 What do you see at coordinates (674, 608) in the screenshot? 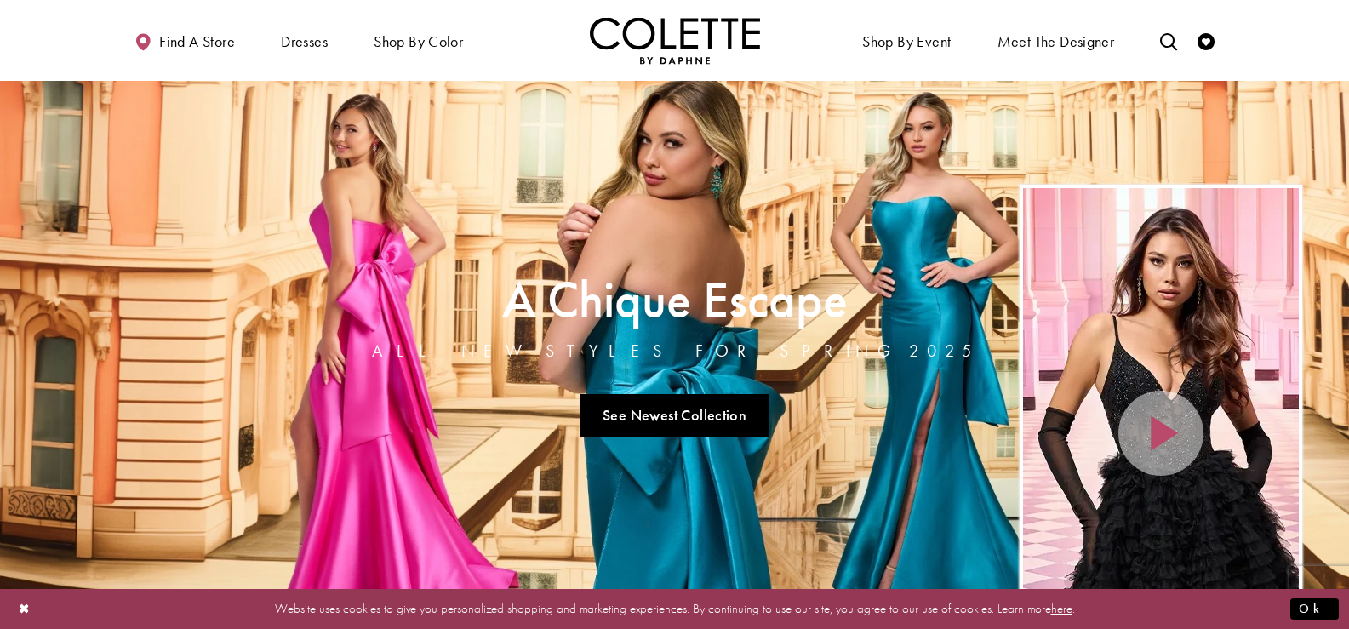
I see `p: Website uses cookies to give you personalized shopping and marketing experiences. By continuing t...` at bounding box center [674, 608].